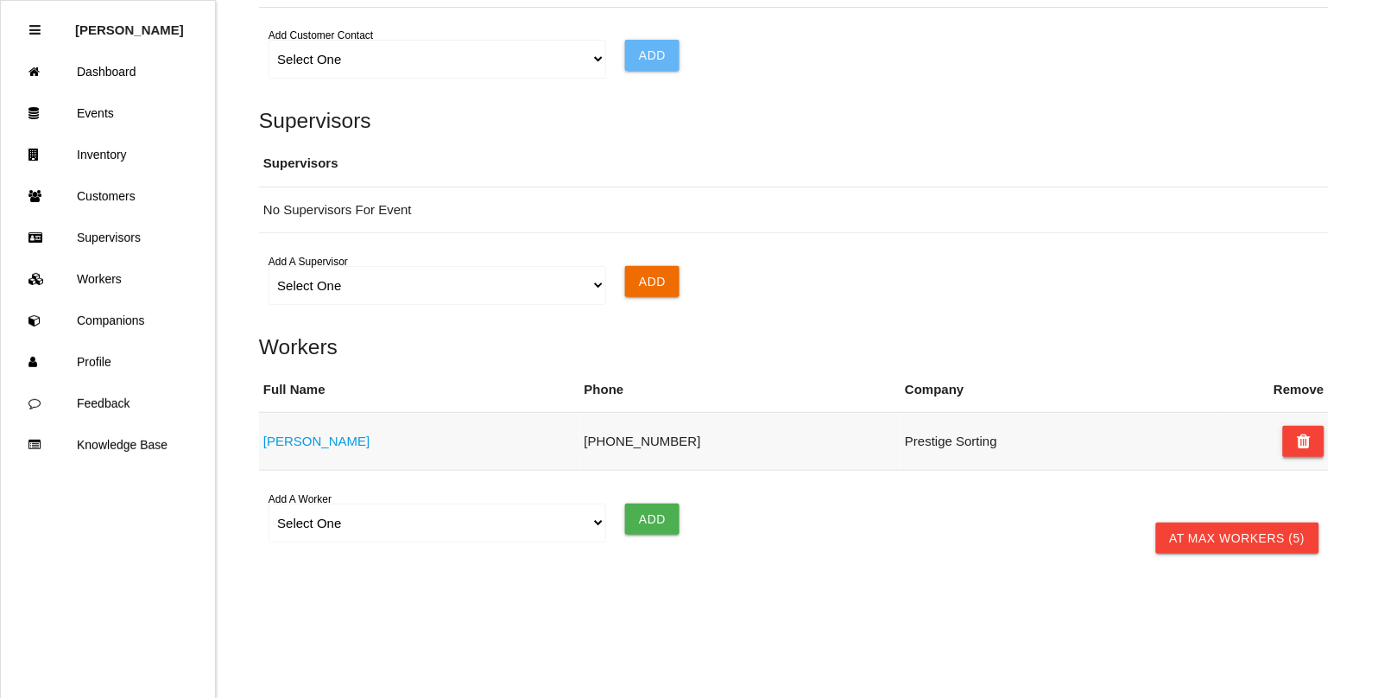 The width and height of the screenshot is (1384, 698). What do you see at coordinates (794, 120) in the screenshot?
I see `h5: Supervisors` at bounding box center [794, 120].